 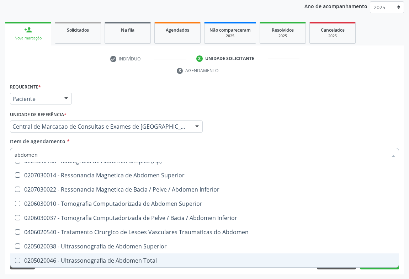 What do you see at coordinates (205, 218) in the screenshot?
I see `div: 0206030037 - Tomografia Computadorizada de Pelve / Bacia / Abdomen Inferior` at bounding box center [205, 218].